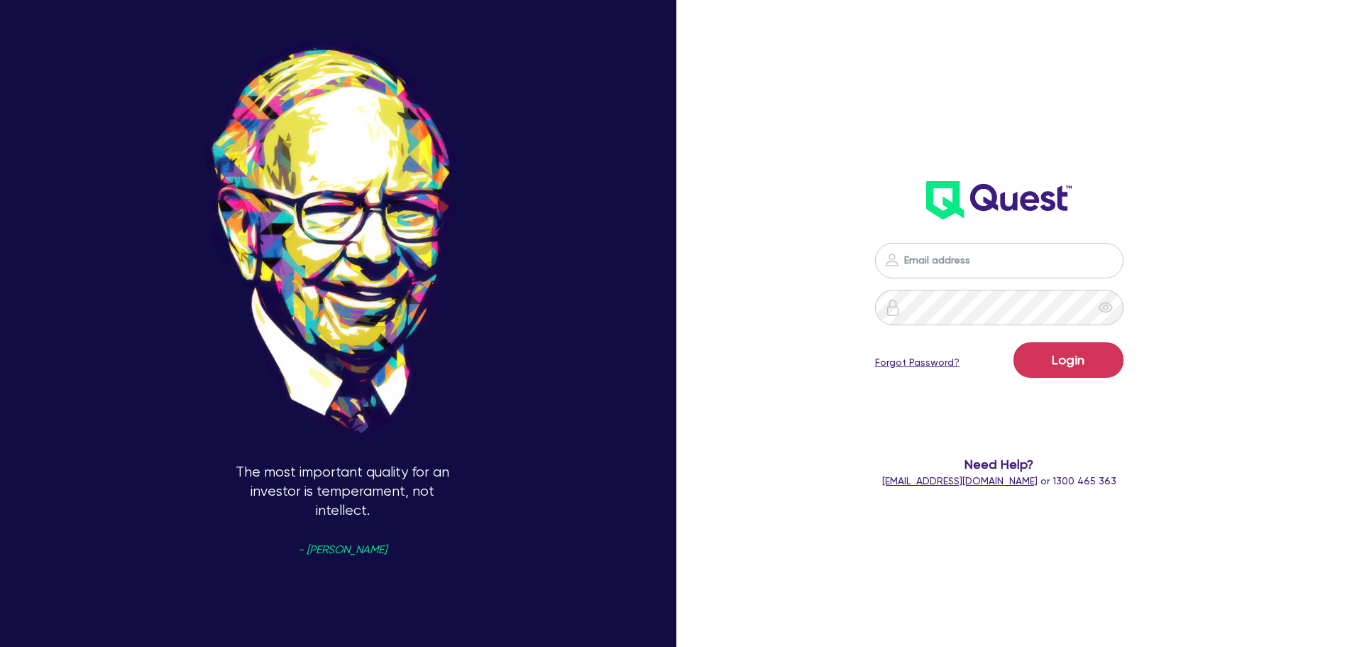 The image size is (1352, 647). I want to click on a: Forgot Password?, so click(917, 362).